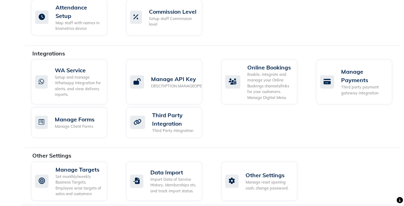 Image resolution: width=404 pixels, height=206 pixels. Describe the element at coordinates (168, 122) in the screenshot. I see `a: Third Party IntegrationThird Party Integration` at that location.